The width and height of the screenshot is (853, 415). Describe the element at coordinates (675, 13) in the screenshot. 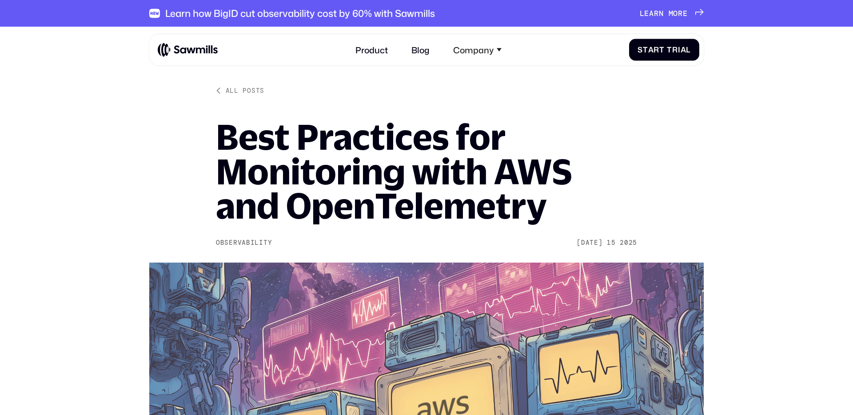

I see `span: o` at that location.